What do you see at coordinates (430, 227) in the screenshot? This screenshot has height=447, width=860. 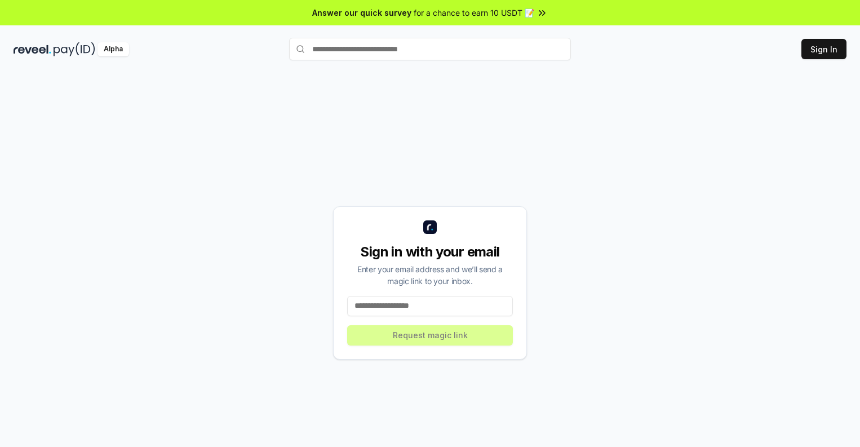 I see `img: logo_small` at bounding box center [430, 227].